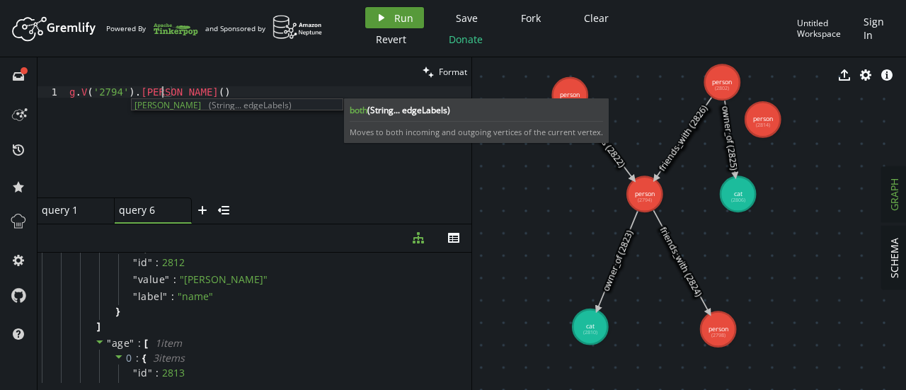 This screenshot has height=390, width=906. What do you see at coordinates (147, 210) in the screenshot?
I see `span: query 6` at bounding box center [147, 210].